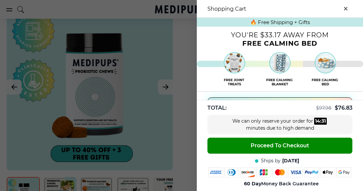 The width and height of the screenshot is (363, 191). Describe the element at coordinates (281, 183) in the screenshot. I see `span: Money Back Guarantee` at that location.